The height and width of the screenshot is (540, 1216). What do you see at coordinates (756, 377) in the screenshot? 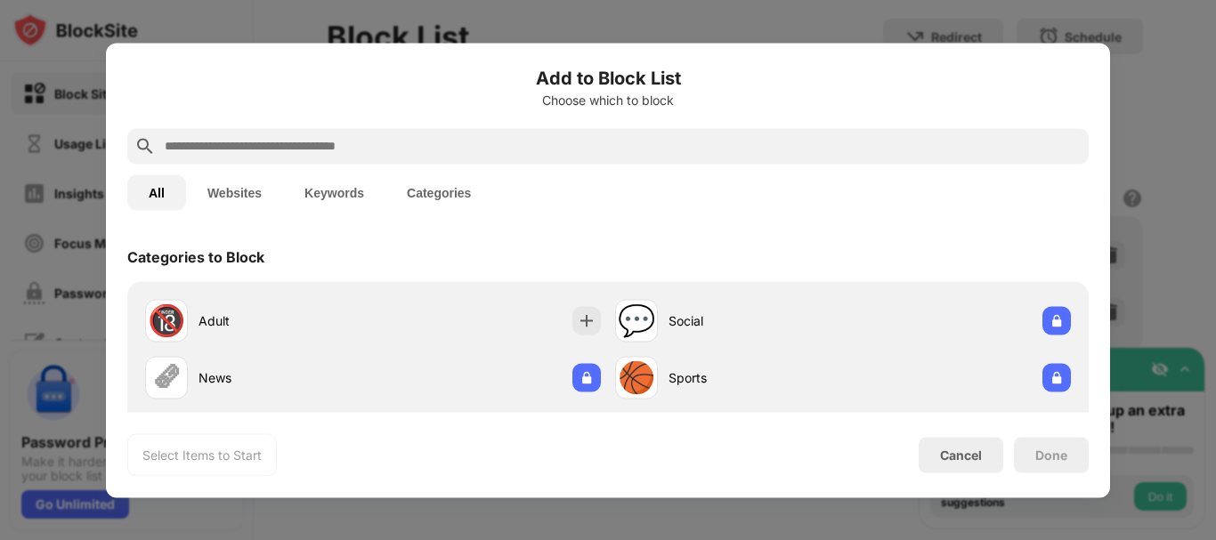
I see `div: Sports` at bounding box center [756, 377].